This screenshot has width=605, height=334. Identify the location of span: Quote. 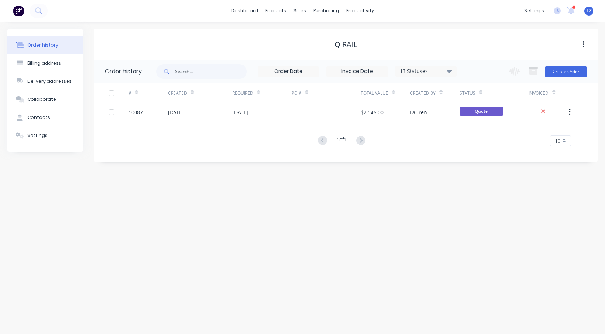
(481, 111).